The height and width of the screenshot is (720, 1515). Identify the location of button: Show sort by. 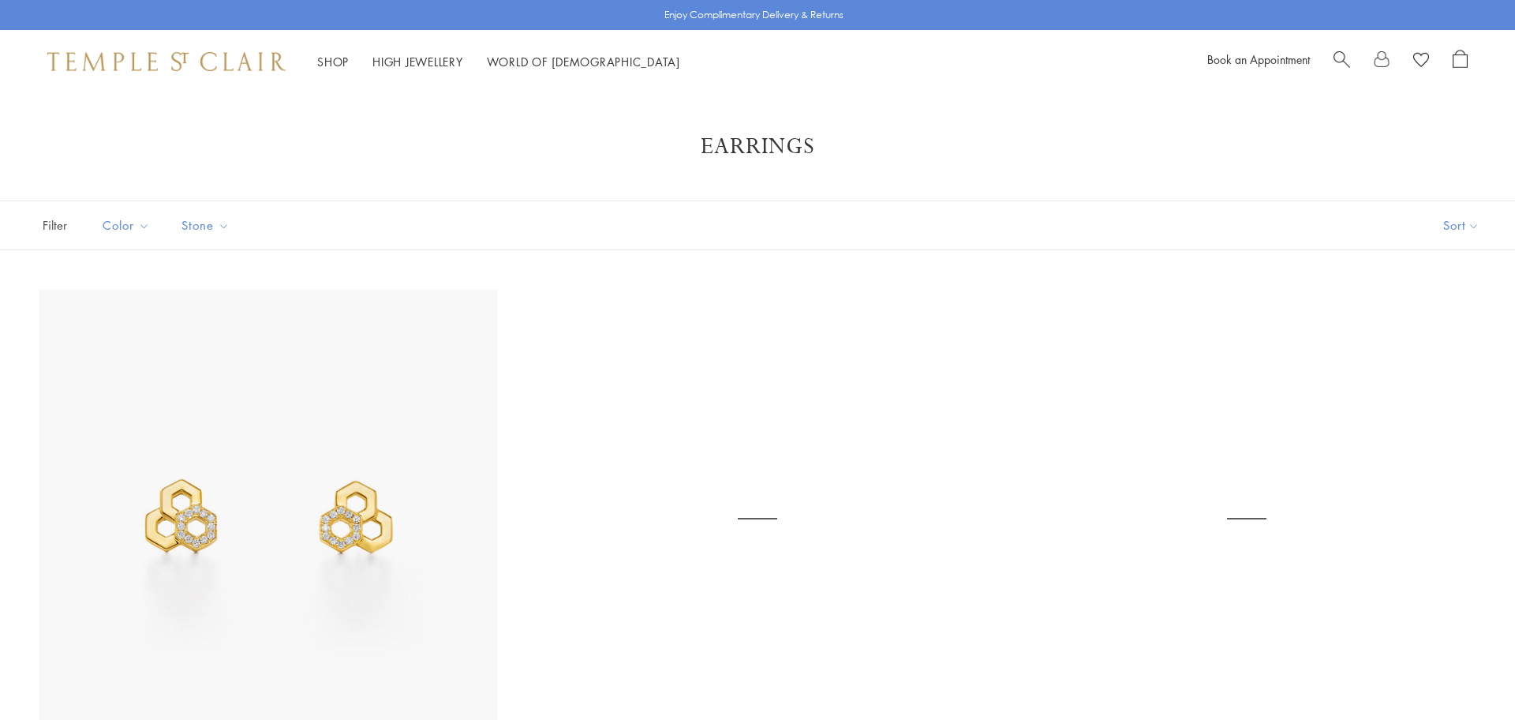
(1462, 225).